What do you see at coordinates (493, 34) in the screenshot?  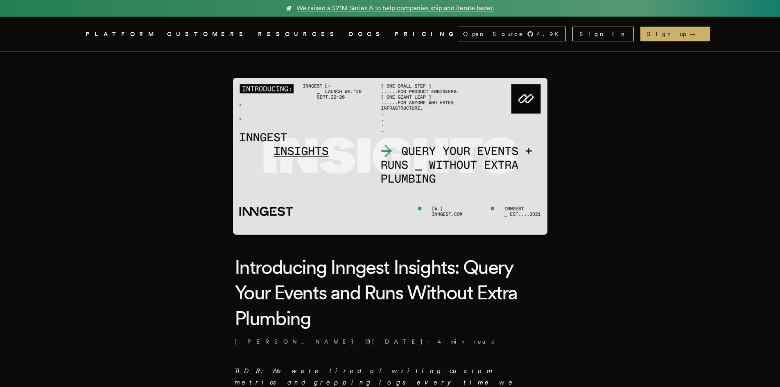 I see `span: Open Source` at bounding box center [493, 34].